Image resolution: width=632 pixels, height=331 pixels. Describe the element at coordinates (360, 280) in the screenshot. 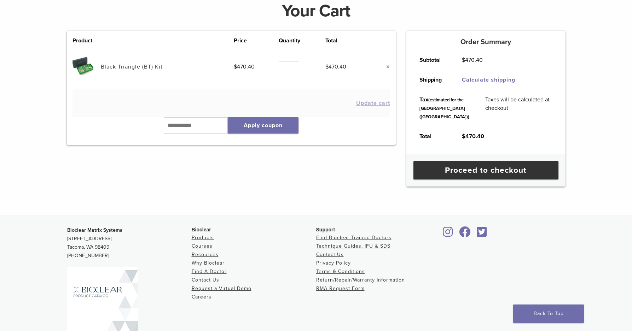

I see `a: Return/Repair/Warranty Information` at that location.